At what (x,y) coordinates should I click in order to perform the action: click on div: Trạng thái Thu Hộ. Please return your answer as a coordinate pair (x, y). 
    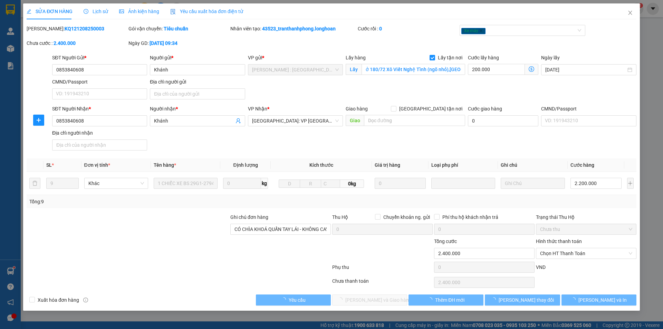
    Looking at the image, I should click on (586, 217).